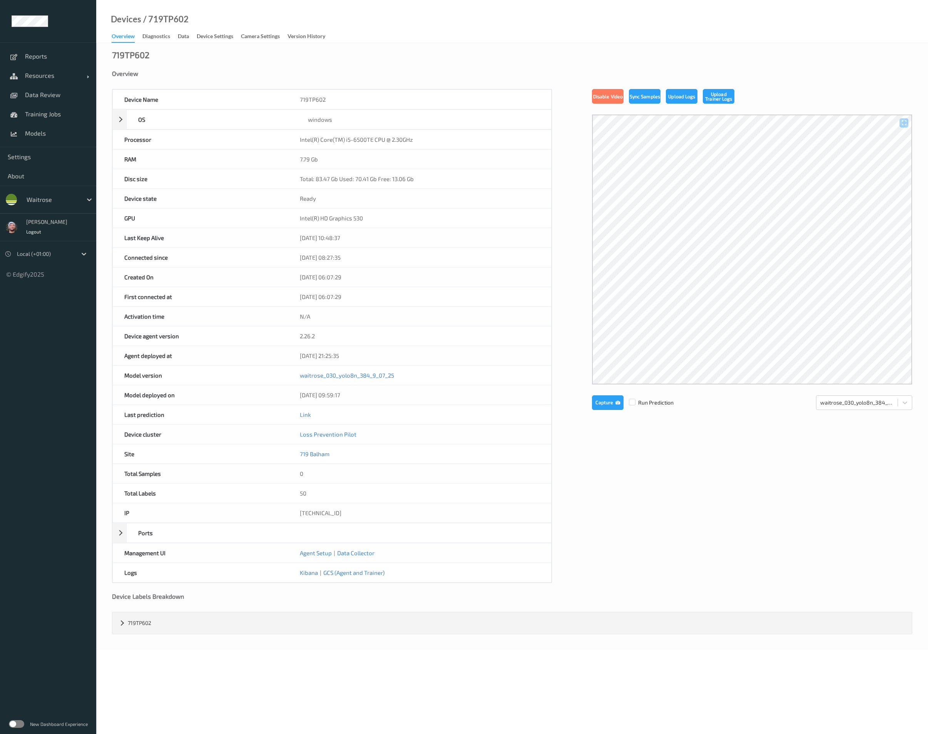 The width and height of the screenshot is (928, 734). What do you see at coordinates (201, 355) in the screenshot?
I see `div: Agent deployed at` at bounding box center [201, 355].